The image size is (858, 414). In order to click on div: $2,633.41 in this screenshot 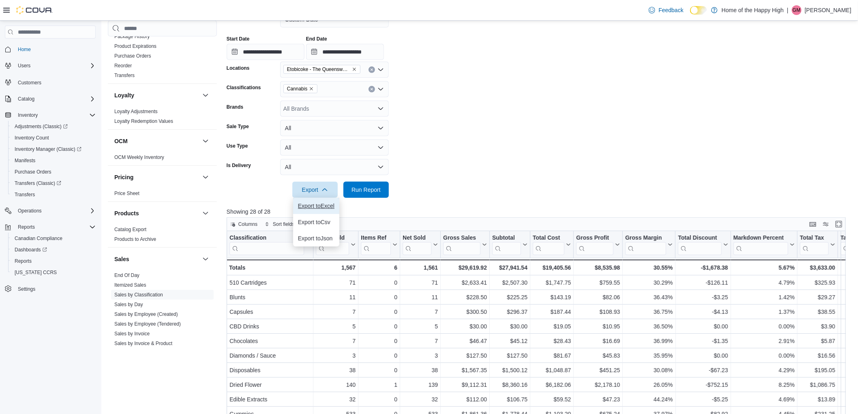, I will do `click(465, 282)`.